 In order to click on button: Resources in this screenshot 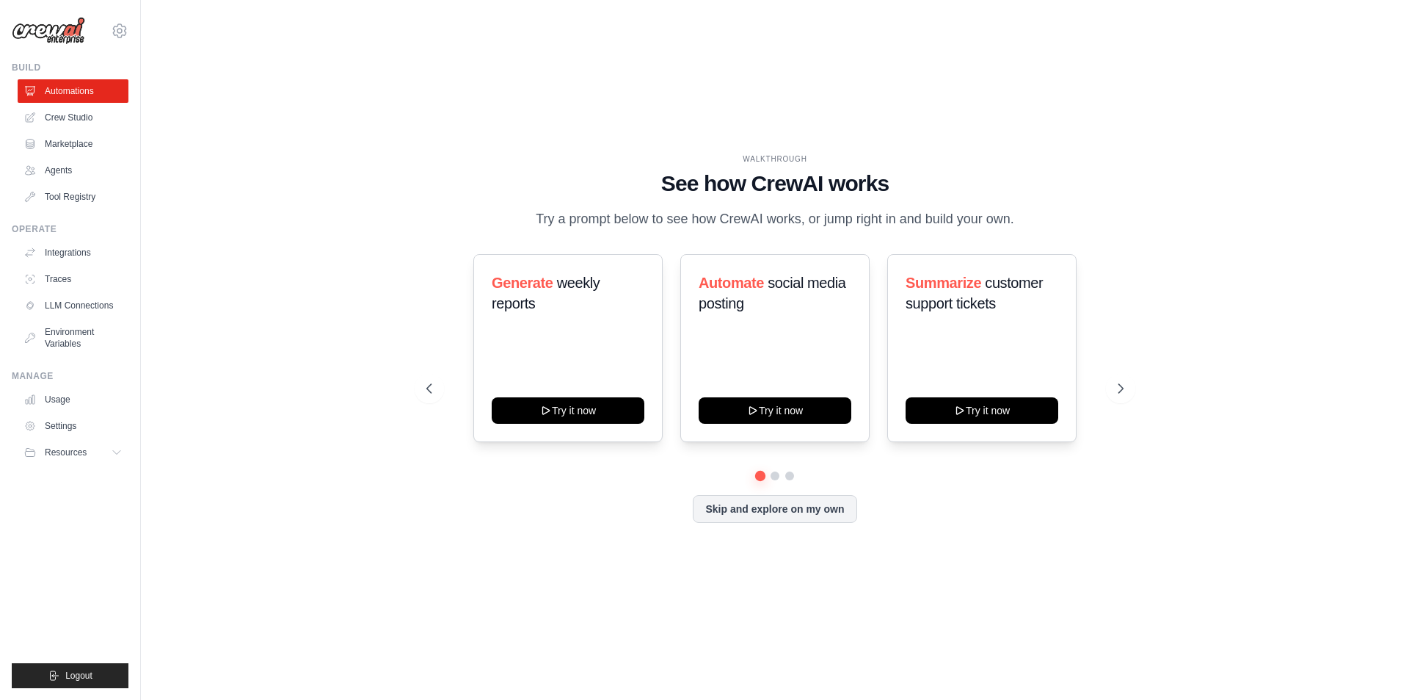, I will do `click(73, 452)`.